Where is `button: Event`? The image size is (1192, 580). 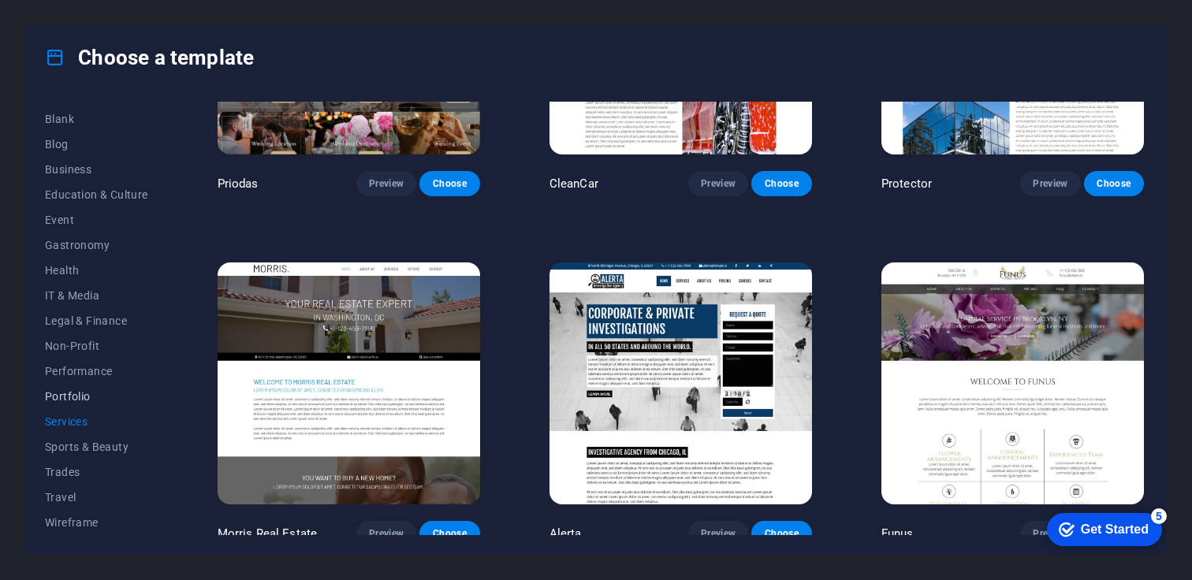
button: Event is located at coordinates (96, 220).